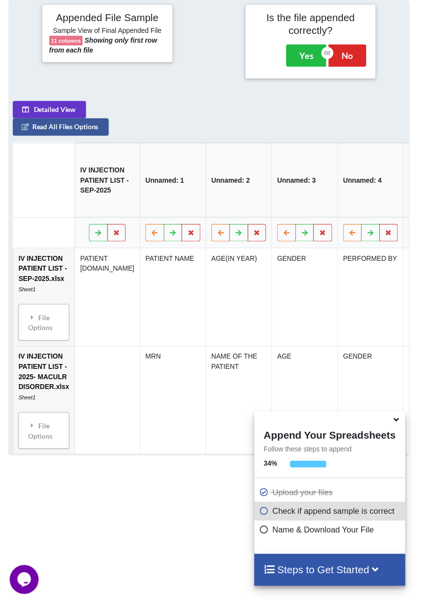 Image resolution: width=425 pixels, height=614 pixels. What do you see at coordinates (109, 184) in the screenshot?
I see `th: IV INJECTION PATIENT LIST - SEP-2025` at bounding box center [109, 184].